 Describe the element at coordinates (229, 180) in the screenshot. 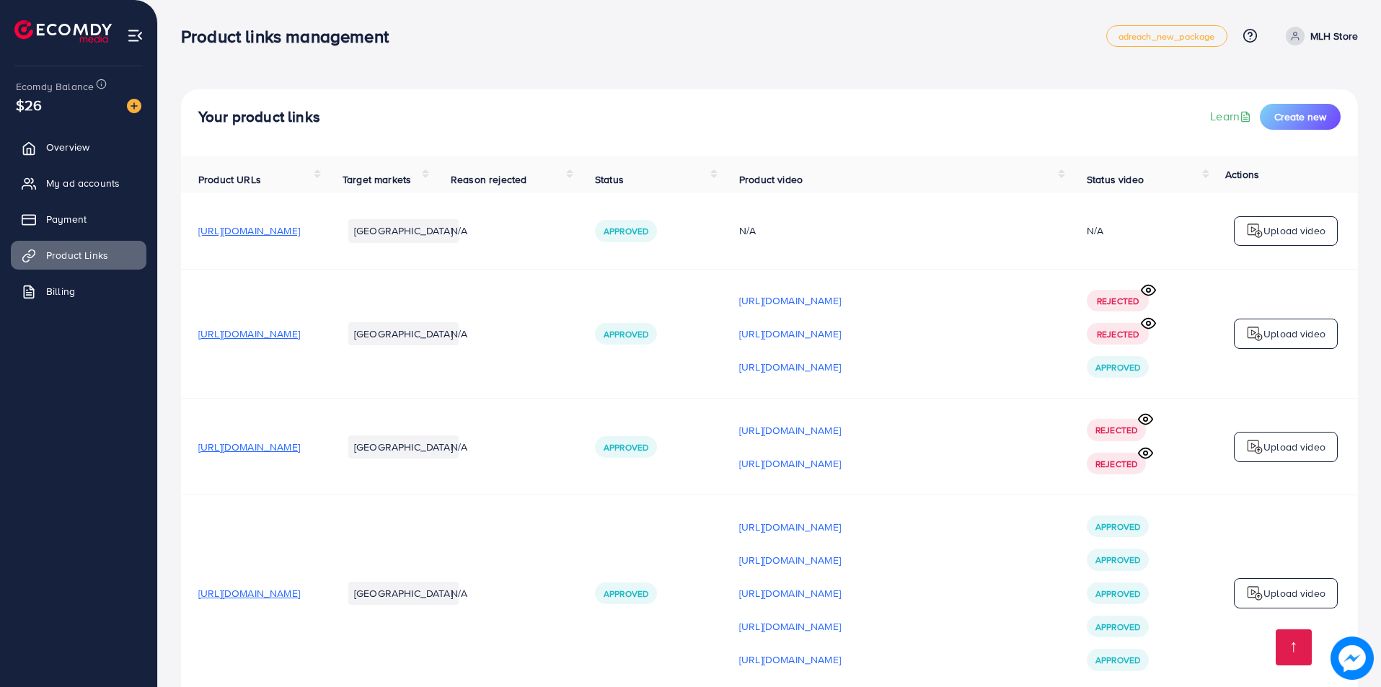

I see `span: Product URLs` at that location.